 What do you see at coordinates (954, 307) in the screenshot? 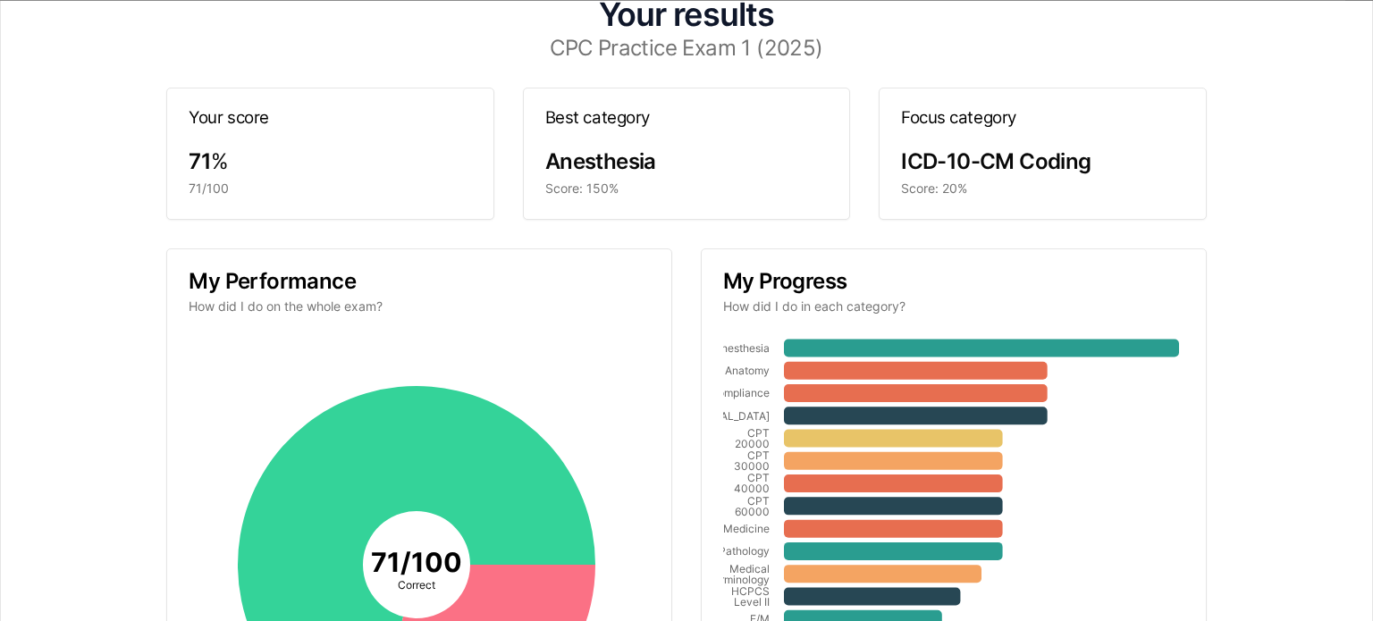
I see `p: How did I do in each category?` at bounding box center [954, 307].